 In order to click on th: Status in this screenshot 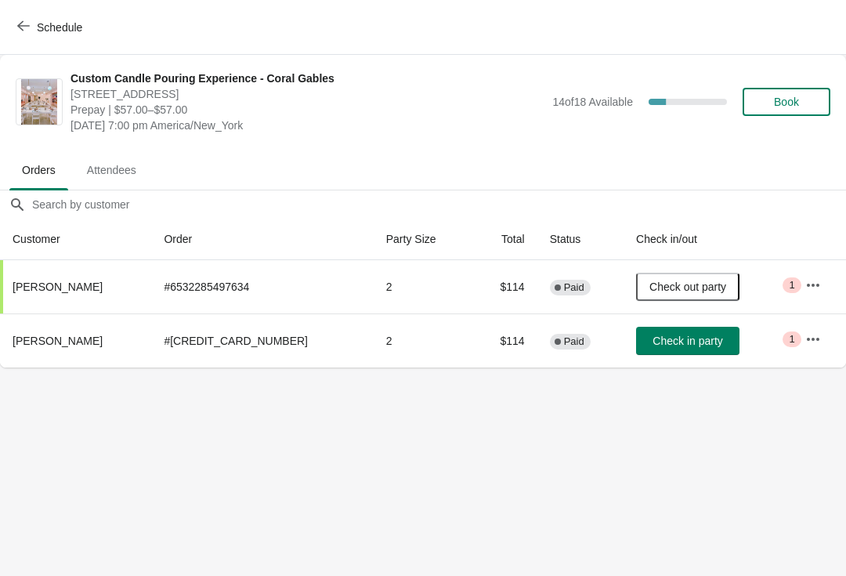, I will do `click(580, 239)`.